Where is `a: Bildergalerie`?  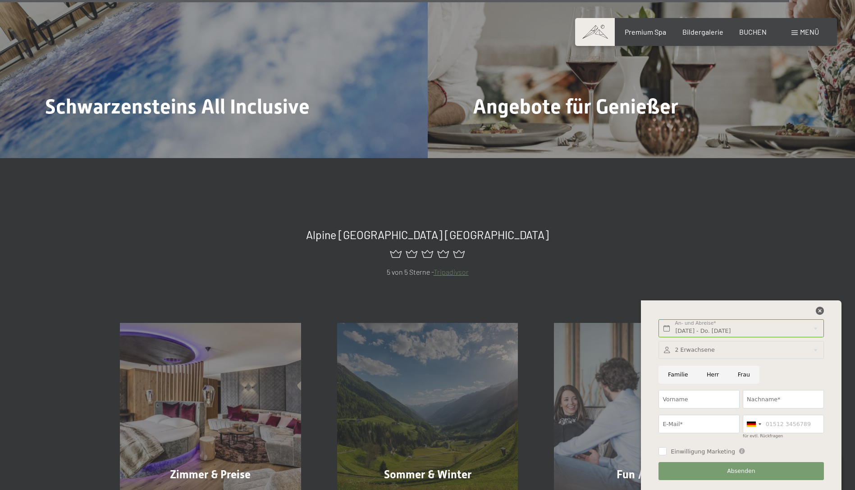
a: Bildergalerie is located at coordinates (703, 32).